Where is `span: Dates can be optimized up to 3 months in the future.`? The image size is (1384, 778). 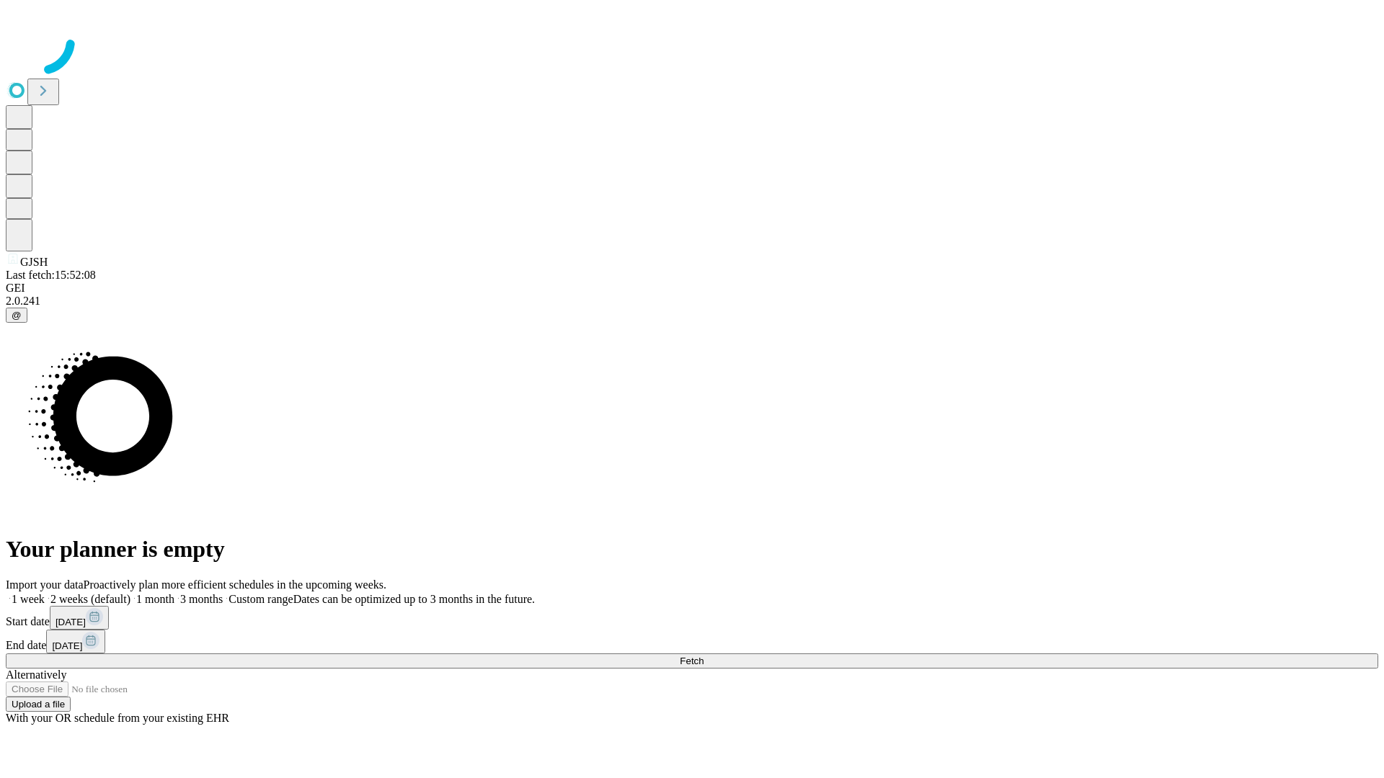 span: Dates can be optimized up to 3 months in the future. is located at coordinates (414, 599).